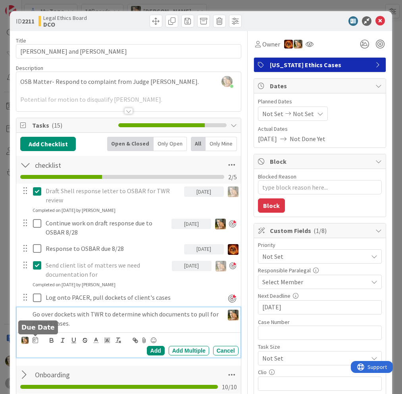 The width and height of the screenshot is (402, 394). I want to click on span: Support, so click(26, 6).